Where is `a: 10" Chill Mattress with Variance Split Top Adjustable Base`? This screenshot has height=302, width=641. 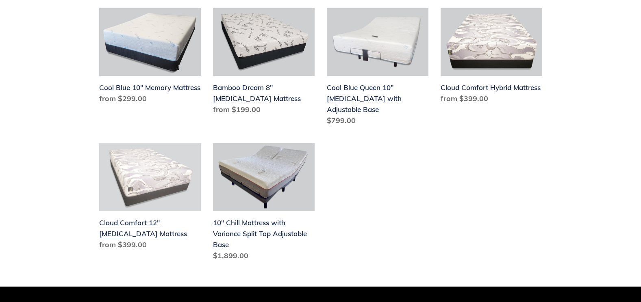
a: 10" Chill Mattress with Variance Split Top Adjustable Base is located at coordinates (264, 204).